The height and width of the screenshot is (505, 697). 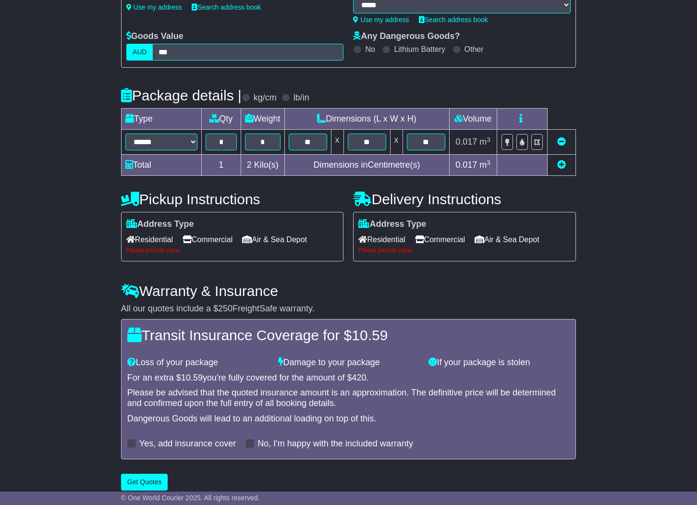 What do you see at coordinates (348, 335) in the screenshot?
I see `h4: Transit Insurance Coverage for $` at bounding box center [348, 335].